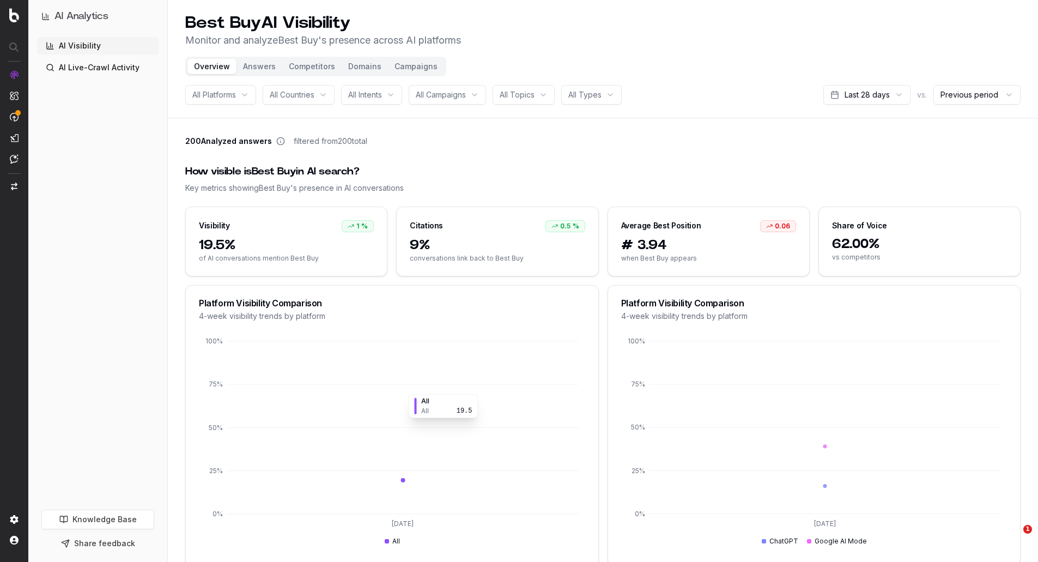 Image resolution: width=1038 pixels, height=562 pixels. What do you see at coordinates (228, 141) in the screenshot?
I see `span: 200 Analyzed answers` at bounding box center [228, 141].